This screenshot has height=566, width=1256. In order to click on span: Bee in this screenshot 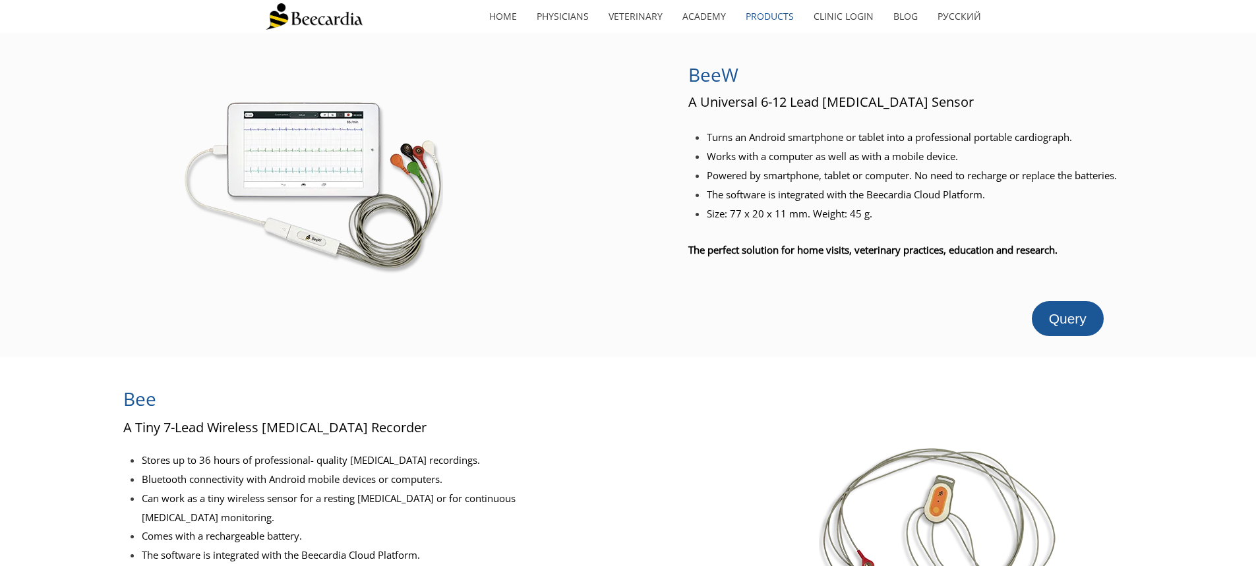, I will do `click(140, 399)`.